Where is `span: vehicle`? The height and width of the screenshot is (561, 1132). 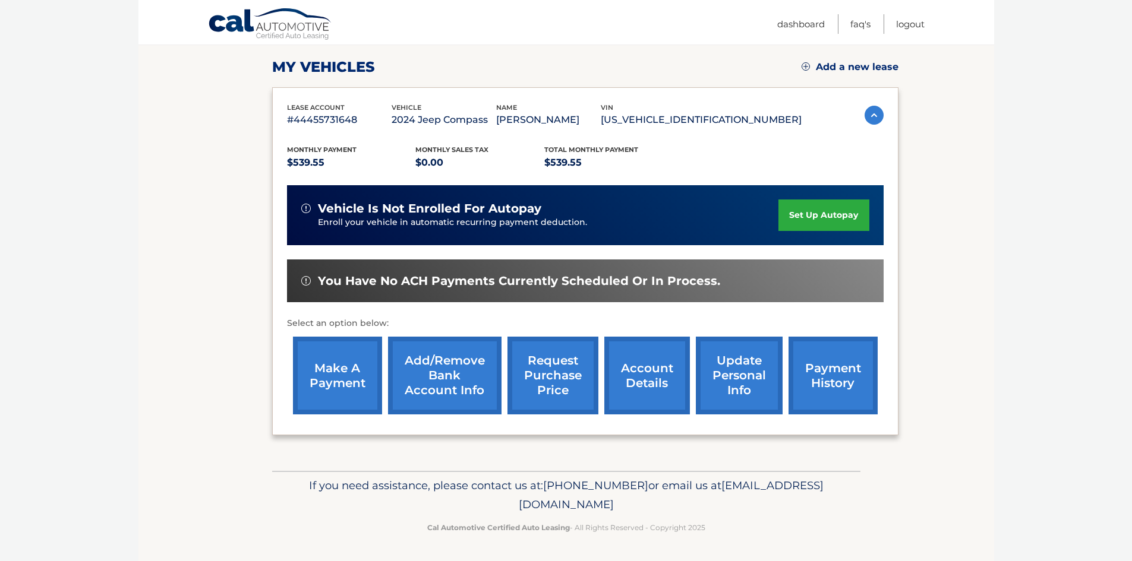
span: vehicle is located at coordinates (406, 108).